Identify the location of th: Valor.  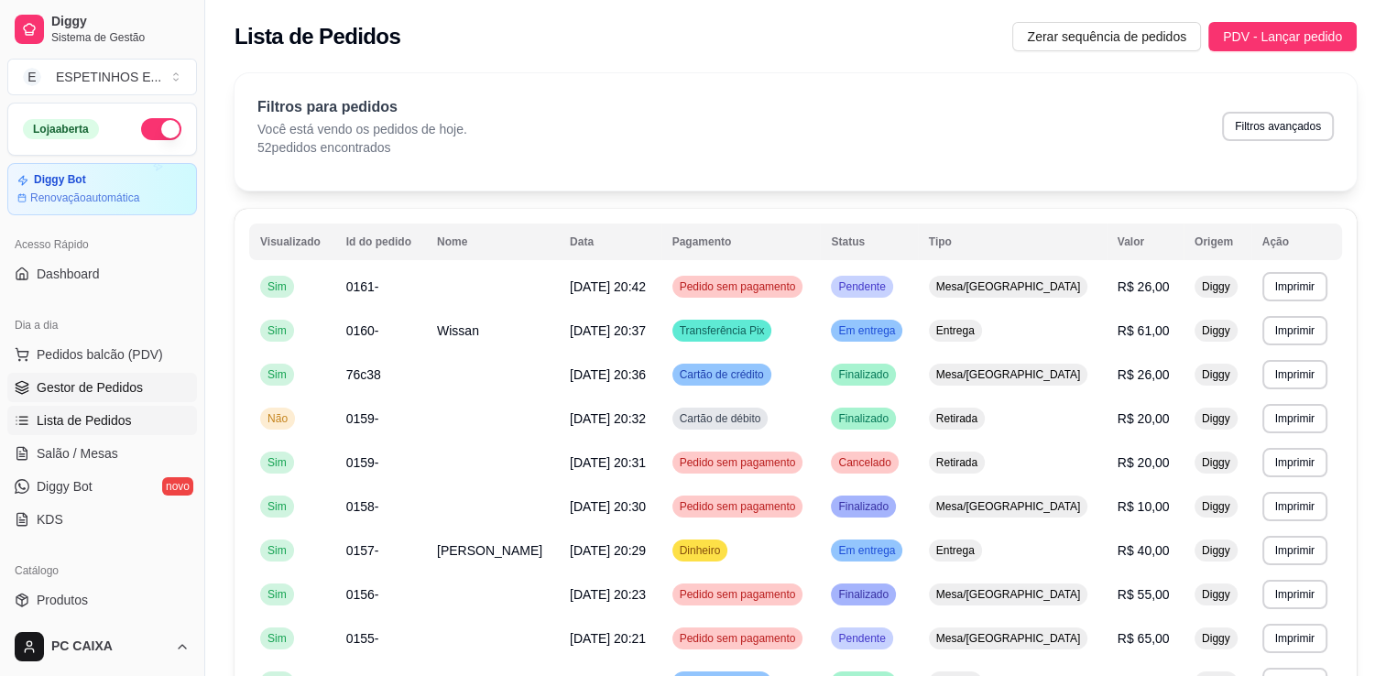
(1145, 242).